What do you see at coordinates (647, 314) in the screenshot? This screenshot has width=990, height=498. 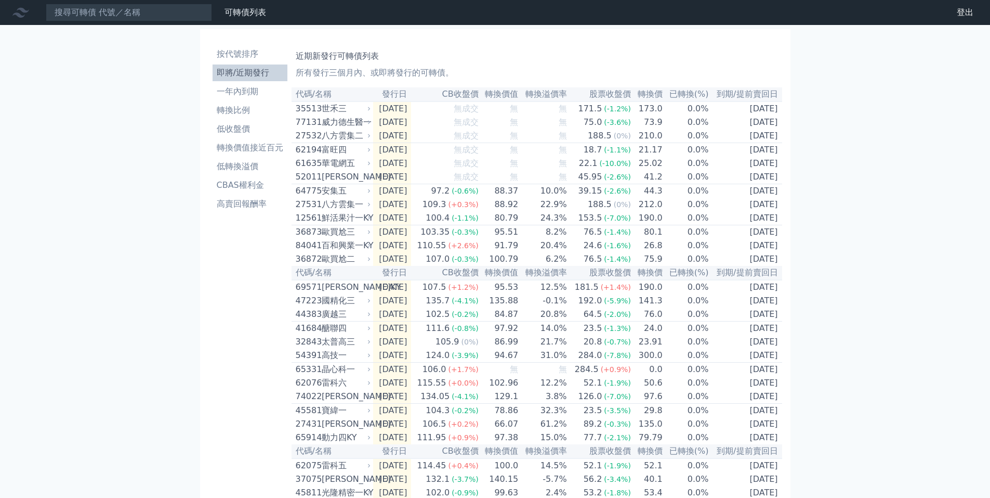 I see `td: 76.0` at bounding box center [647, 314].